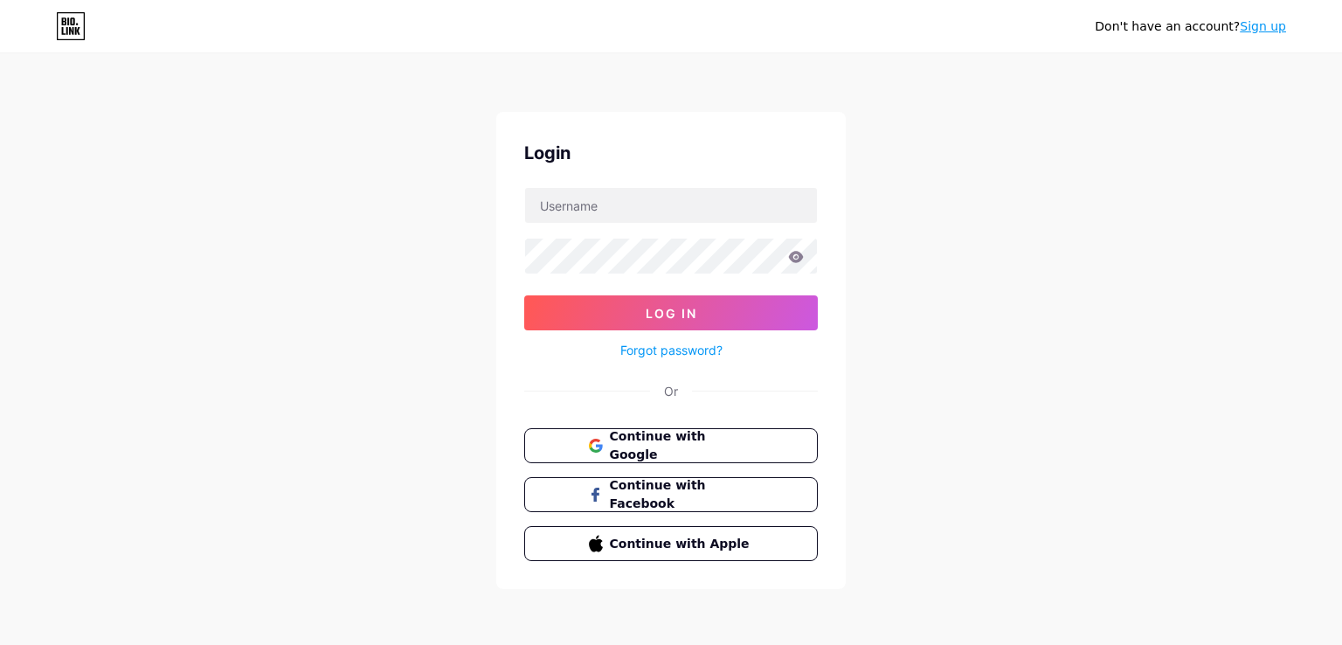  I want to click on a: Continue with Facebook, so click(671, 495).